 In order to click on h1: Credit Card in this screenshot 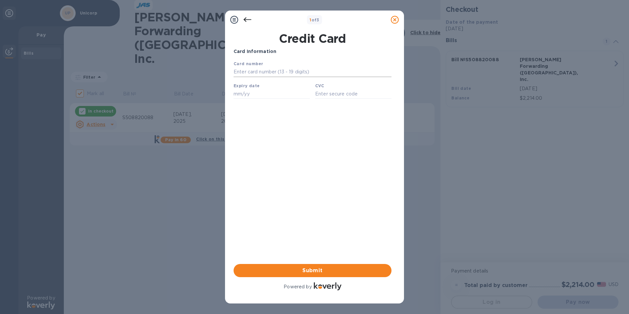, I will do `click(312, 38)`.